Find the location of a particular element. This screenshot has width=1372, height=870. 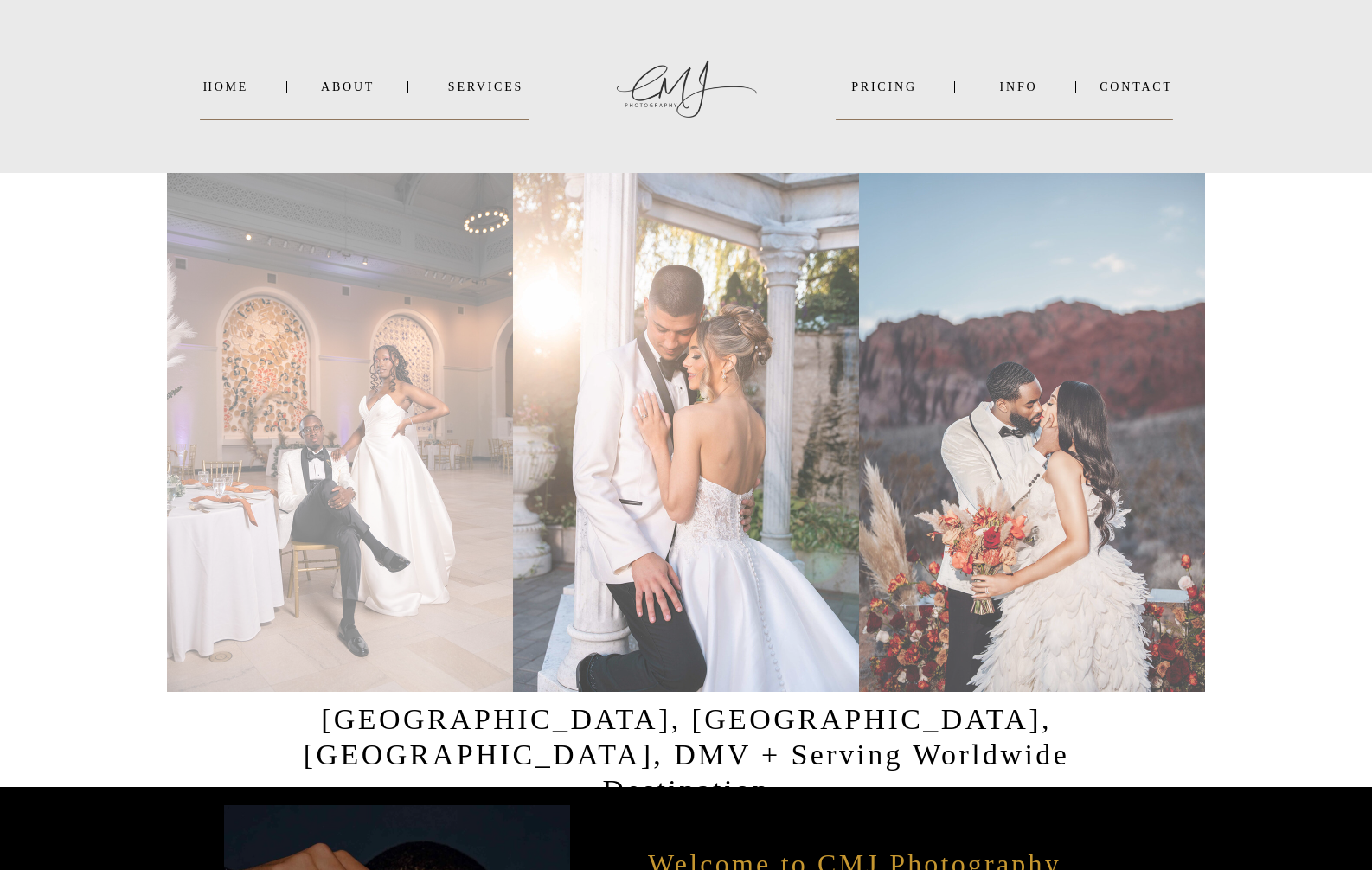

nav: SERVICES is located at coordinates (486, 87).